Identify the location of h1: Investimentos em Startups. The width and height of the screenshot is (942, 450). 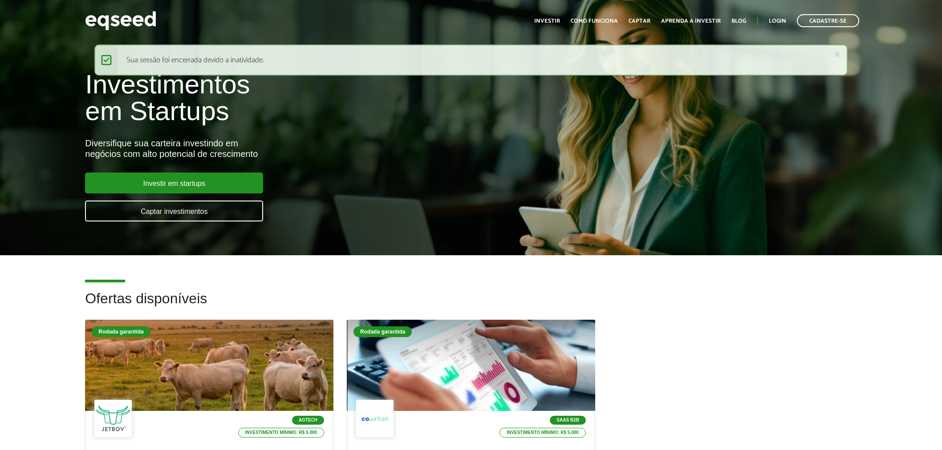
(314, 98).